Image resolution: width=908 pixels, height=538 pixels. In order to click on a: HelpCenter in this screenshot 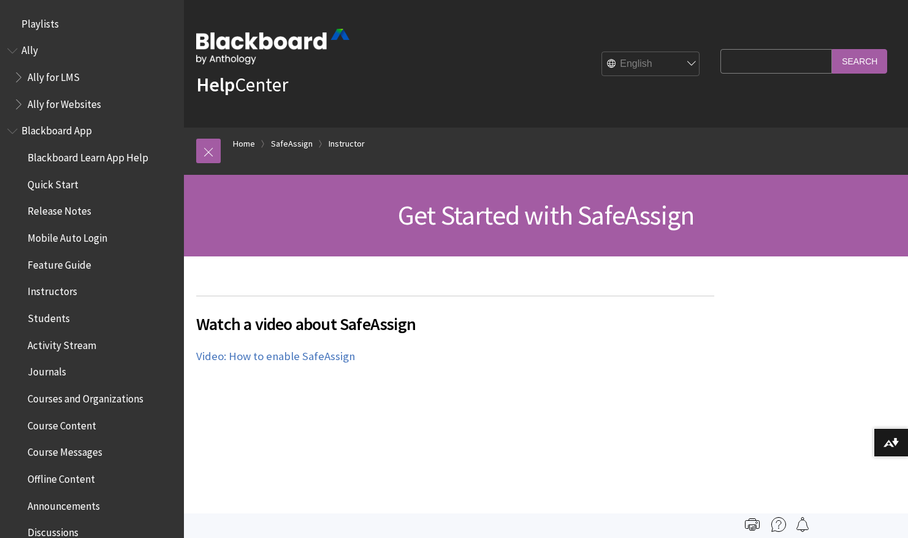, I will do `click(242, 85)`.